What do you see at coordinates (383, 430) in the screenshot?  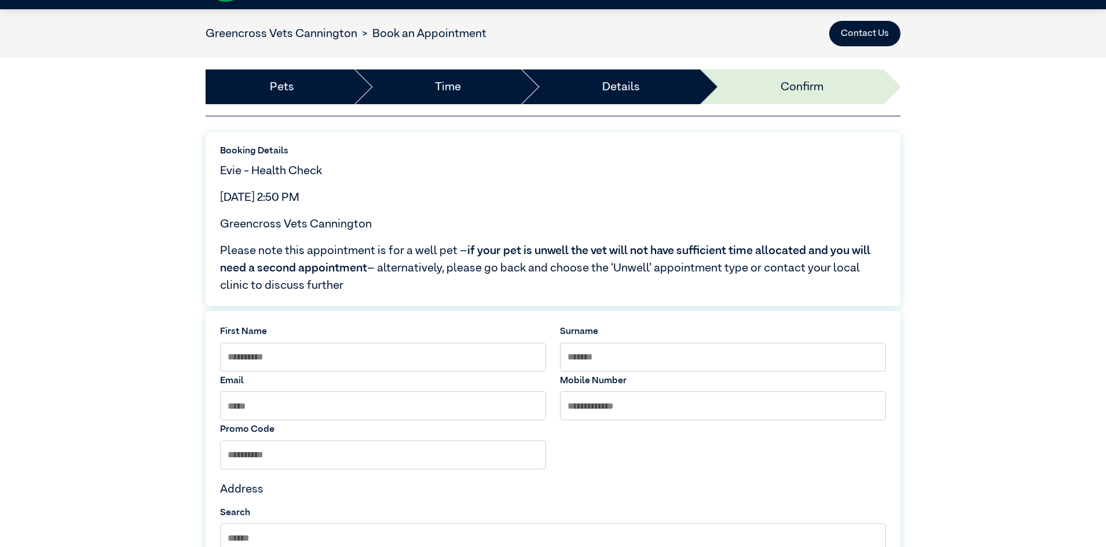 I see `label: Promo Code` at bounding box center [383, 430].